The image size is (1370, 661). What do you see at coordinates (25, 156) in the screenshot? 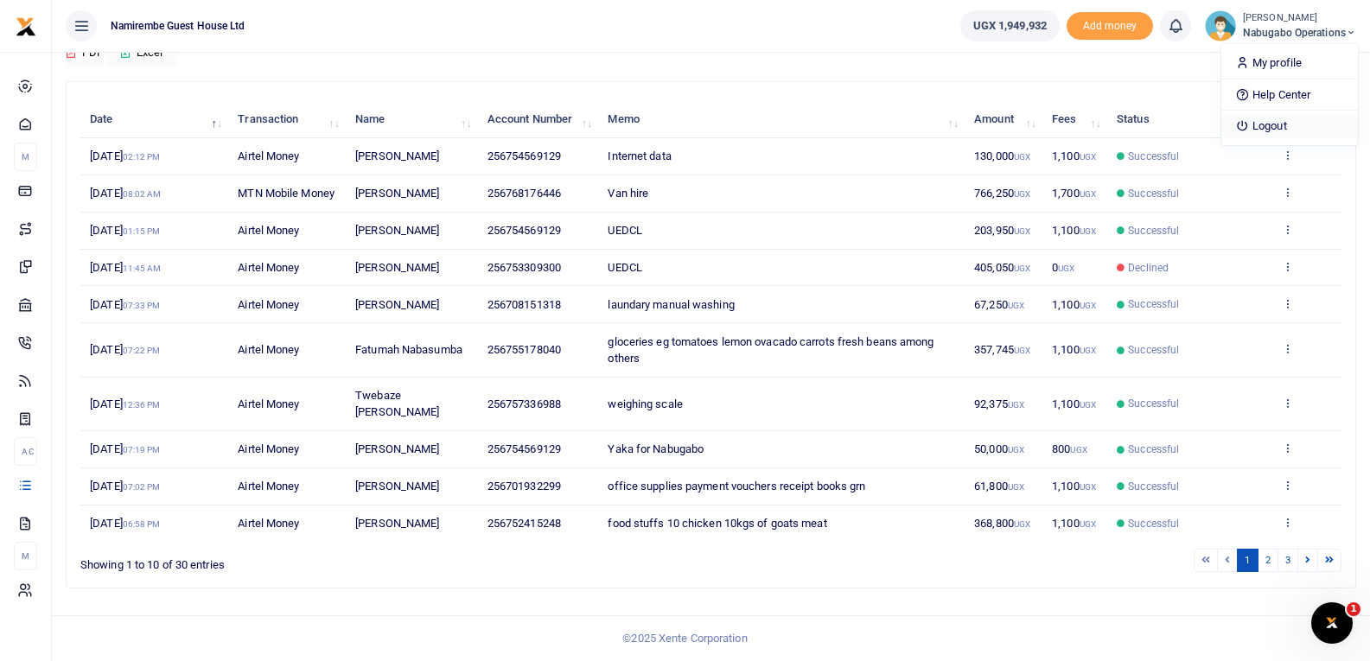
I see `li: M` at bounding box center [25, 156].